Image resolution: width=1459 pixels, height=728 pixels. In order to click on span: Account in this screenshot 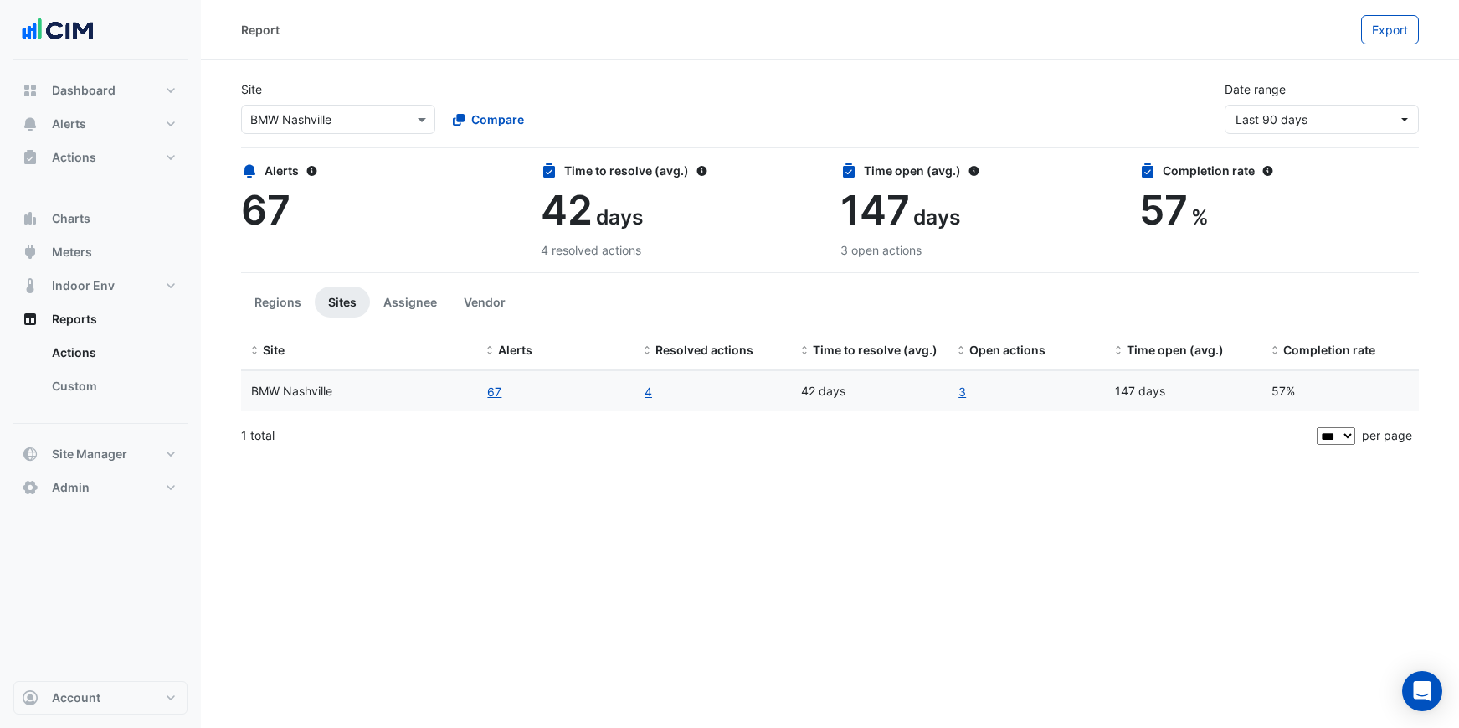, I will do `click(76, 697)`.